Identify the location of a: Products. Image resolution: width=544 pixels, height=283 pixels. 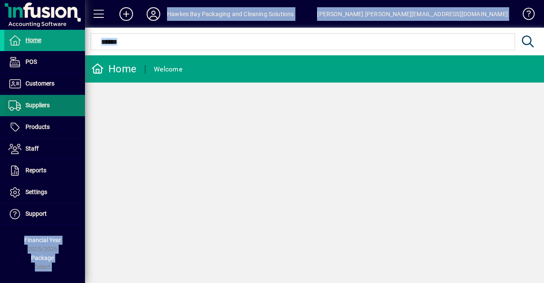
(45, 127).